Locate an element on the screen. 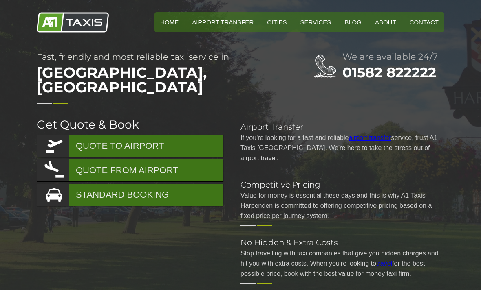  a: 01582 822222 is located at coordinates (389, 73).